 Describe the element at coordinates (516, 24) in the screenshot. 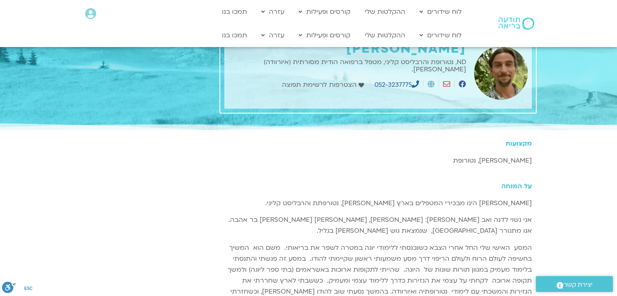

I see `img: תודעה בריאה` at that location.